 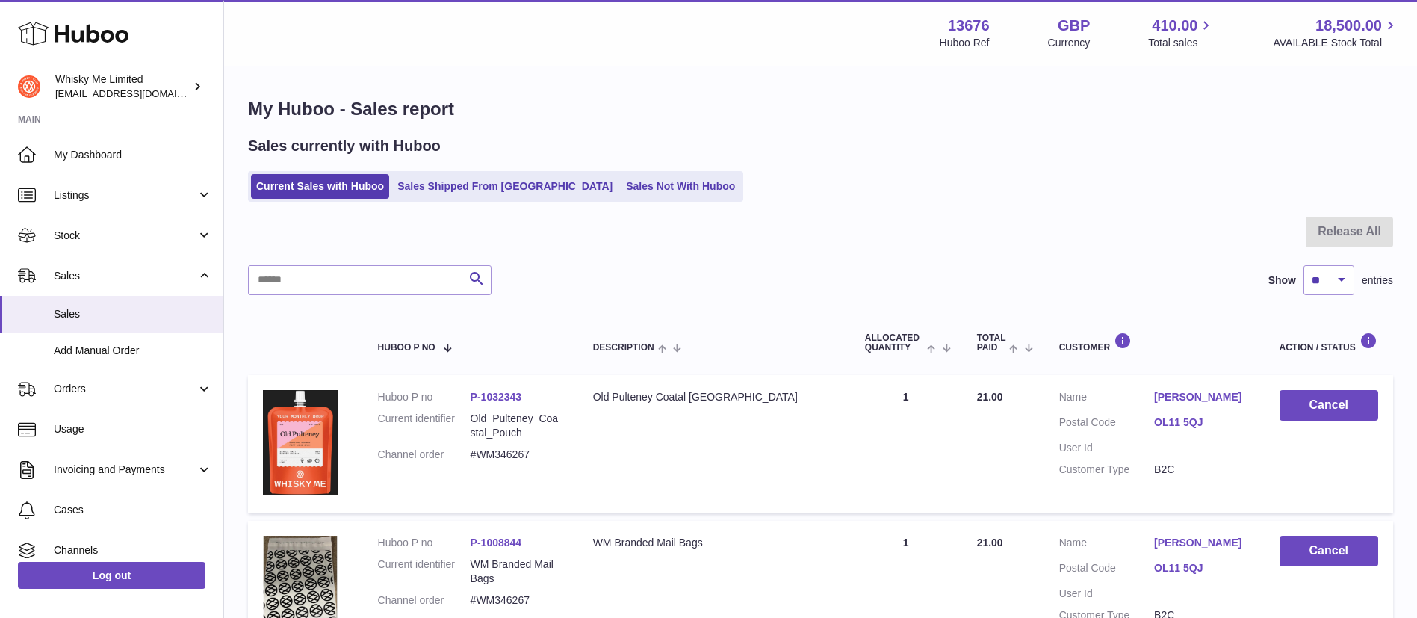 I want to click on a: P-1008844, so click(x=496, y=542).